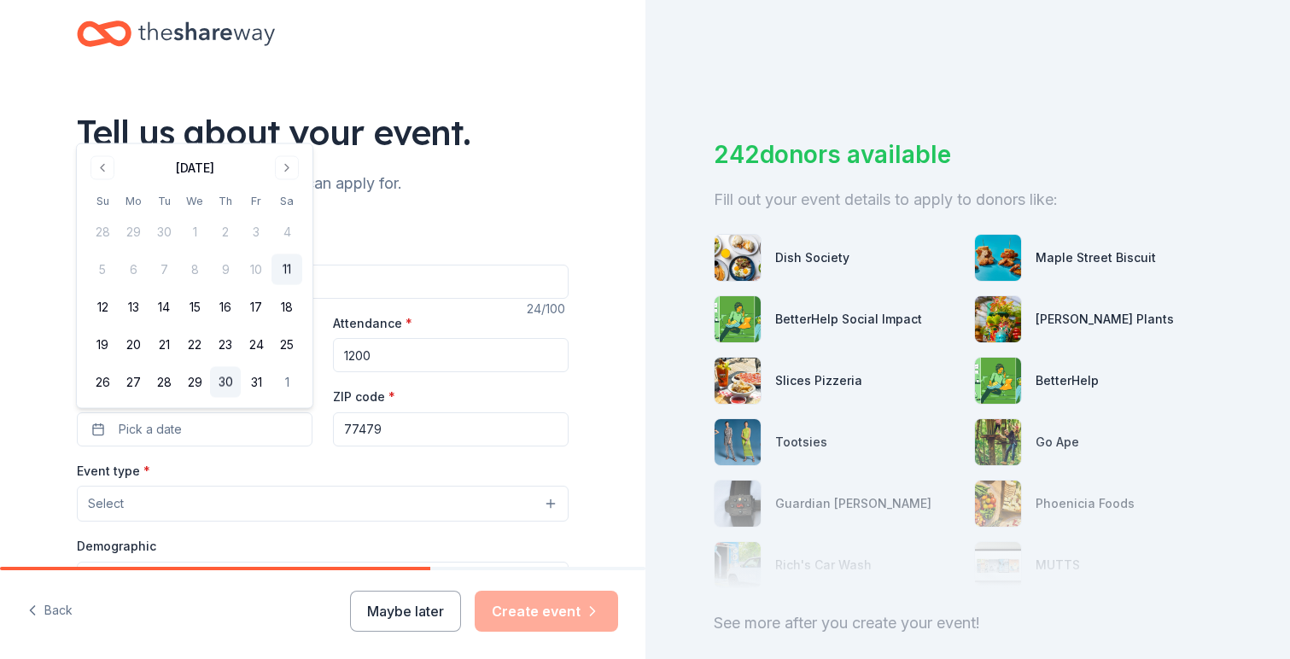 The height and width of the screenshot is (659, 1290). What do you see at coordinates (1096, 258) in the screenshot?
I see `div: Maple Street Biscuit` at bounding box center [1096, 258].